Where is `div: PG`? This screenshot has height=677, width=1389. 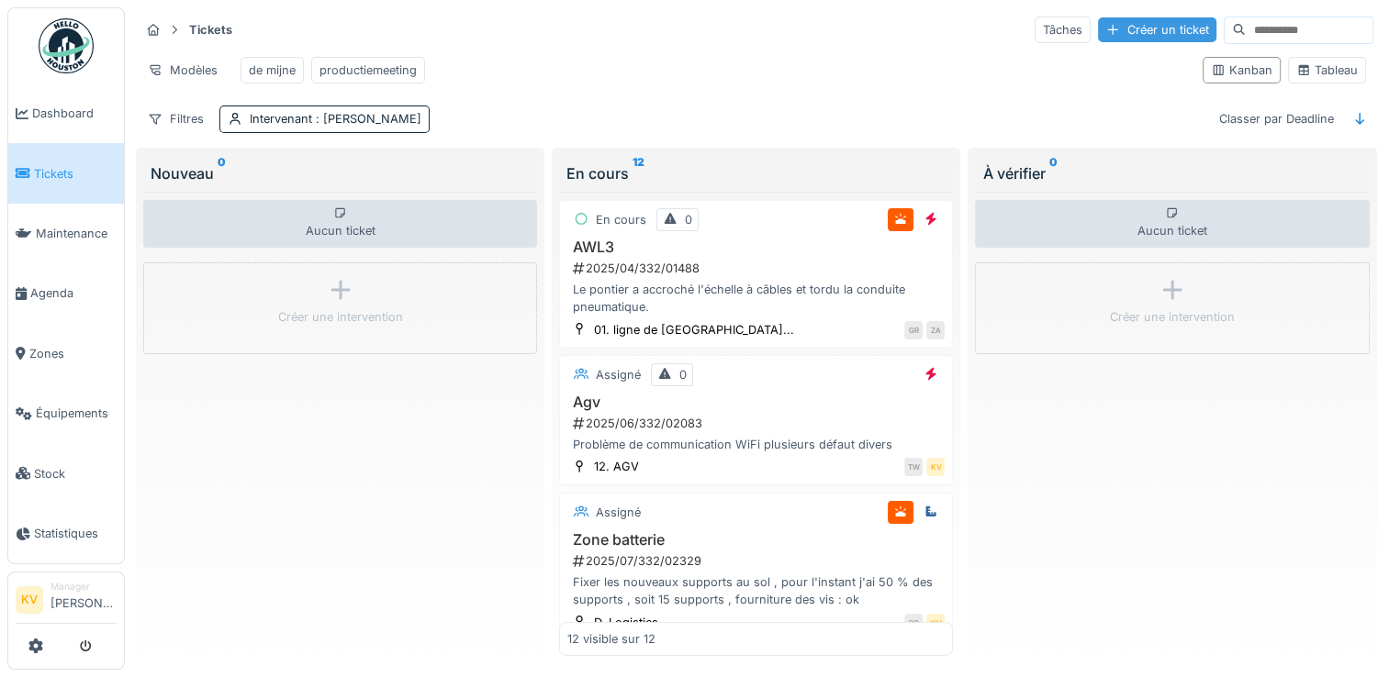 div: PG is located at coordinates (913, 623).